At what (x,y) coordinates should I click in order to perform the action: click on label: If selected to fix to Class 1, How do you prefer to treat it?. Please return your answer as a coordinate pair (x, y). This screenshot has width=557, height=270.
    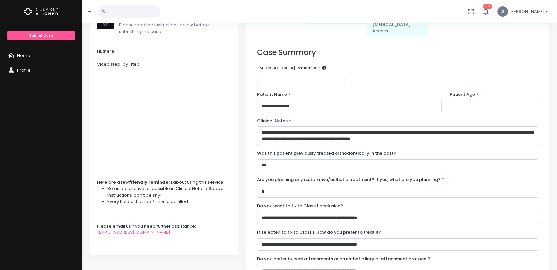
    Looking at the image, I should click on (319, 233).